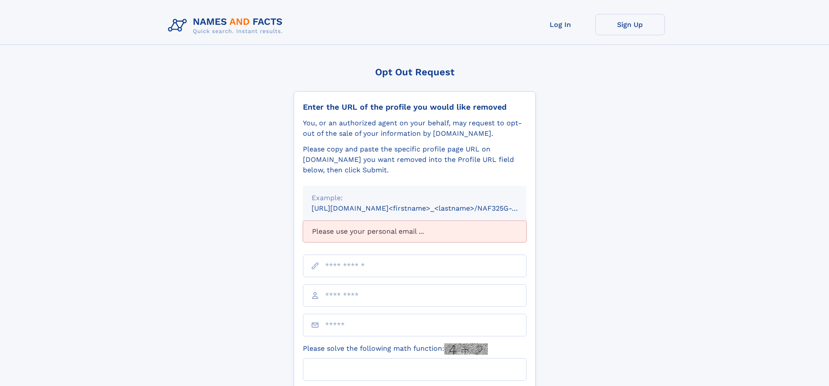 Image resolution: width=829 pixels, height=386 pixels. I want to click on img: Logo Names and Facts, so click(227, 26).